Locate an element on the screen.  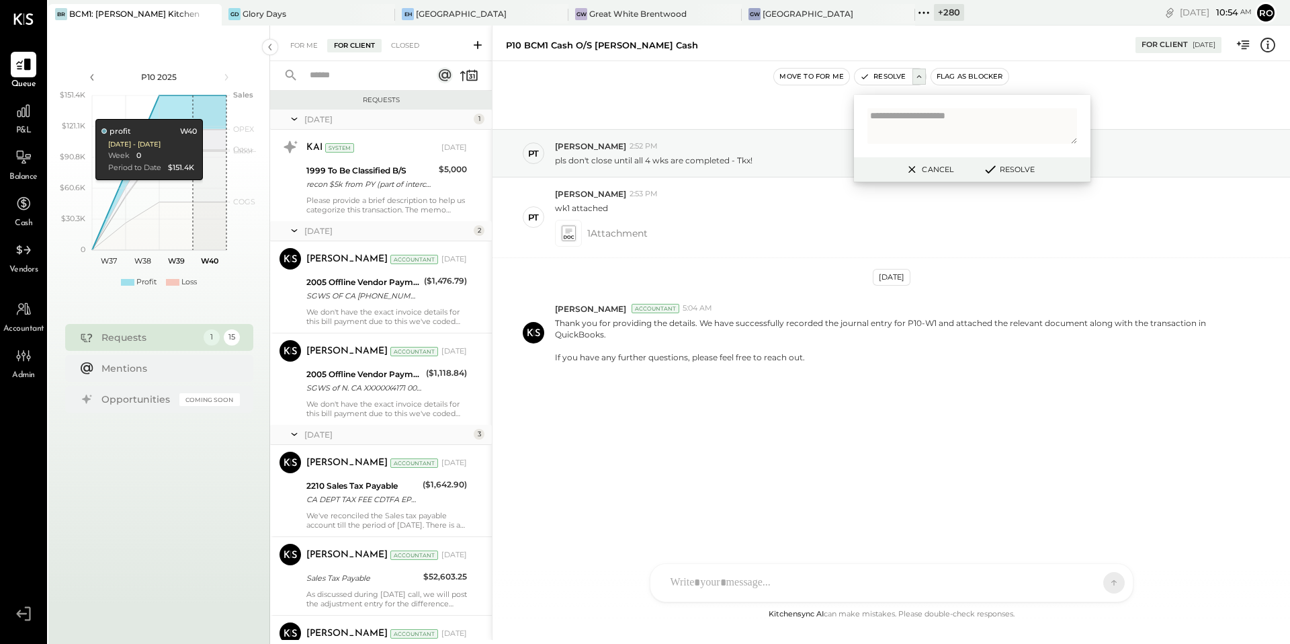
div: 2210 Sales Tax Payable is located at coordinates (362, 486).